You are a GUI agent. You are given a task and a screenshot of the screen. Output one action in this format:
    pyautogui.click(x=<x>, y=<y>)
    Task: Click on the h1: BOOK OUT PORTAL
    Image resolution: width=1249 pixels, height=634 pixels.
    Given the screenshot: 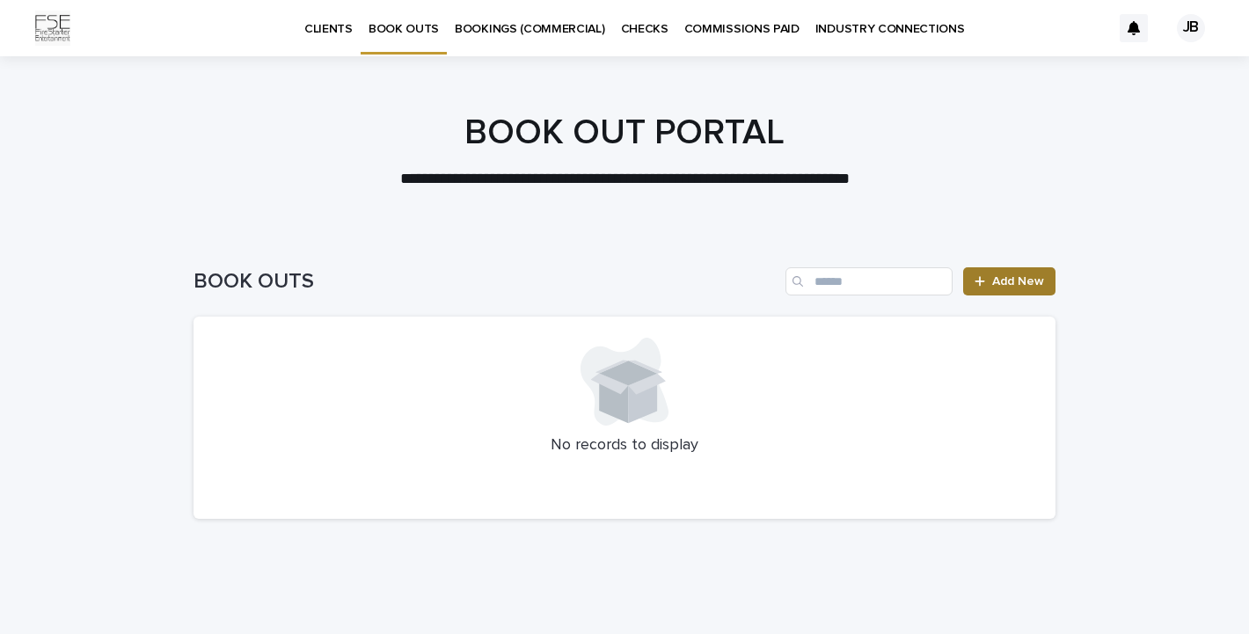 What is the action you would take?
    pyautogui.click(x=625, y=133)
    